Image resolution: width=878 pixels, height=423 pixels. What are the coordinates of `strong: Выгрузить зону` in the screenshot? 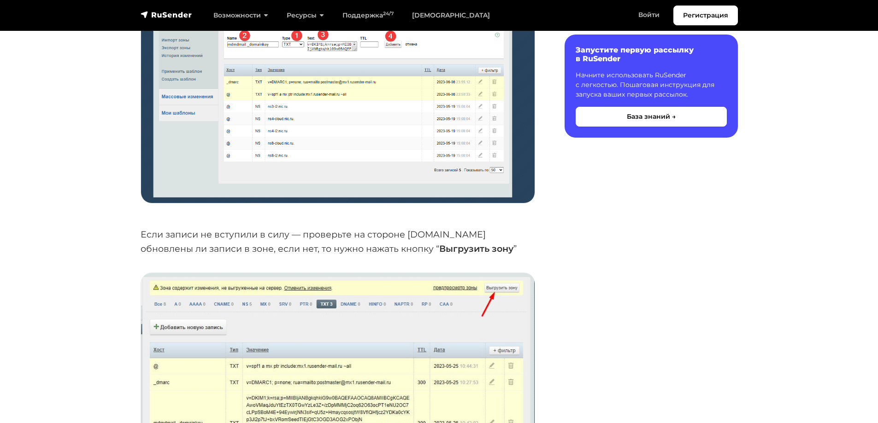 It's located at (476, 249).